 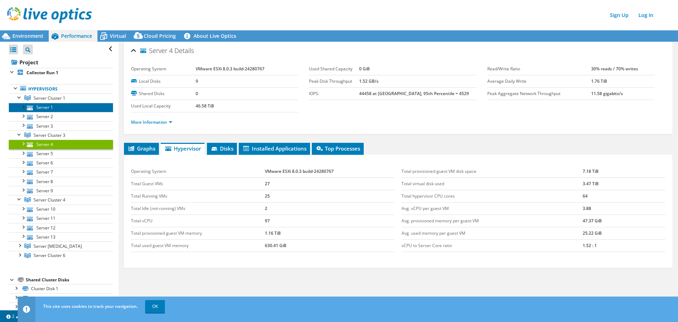 What do you see at coordinates (539, 94) in the screenshot?
I see `label: Peak Aggregate Network Throughput` at bounding box center [539, 94].